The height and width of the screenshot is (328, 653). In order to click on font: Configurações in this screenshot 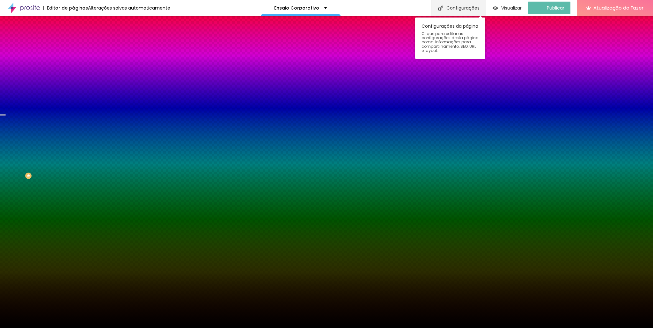, I will do `click(463, 8)`.